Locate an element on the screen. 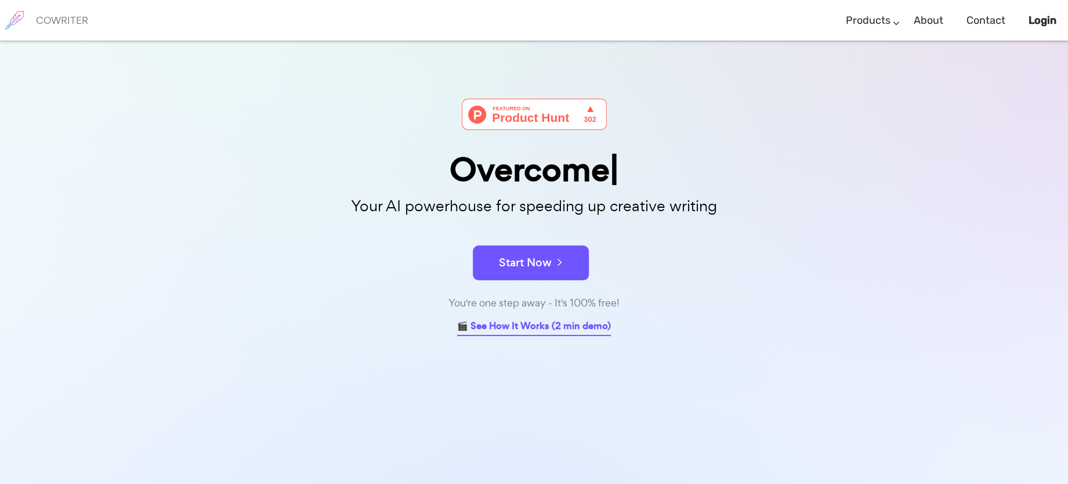 This screenshot has width=1068, height=484. h6: COWRITER is located at coordinates (62, 20).